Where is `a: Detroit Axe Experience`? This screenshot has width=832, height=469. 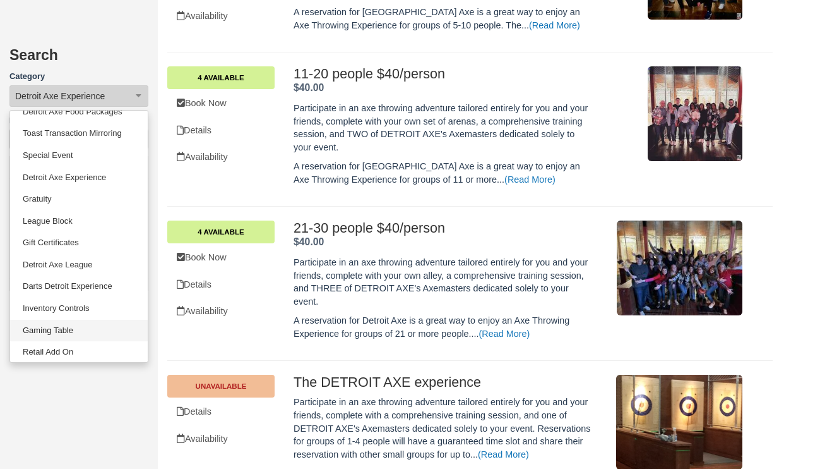 a: Detroit Axe Experience is located at coordinates (79, 177).